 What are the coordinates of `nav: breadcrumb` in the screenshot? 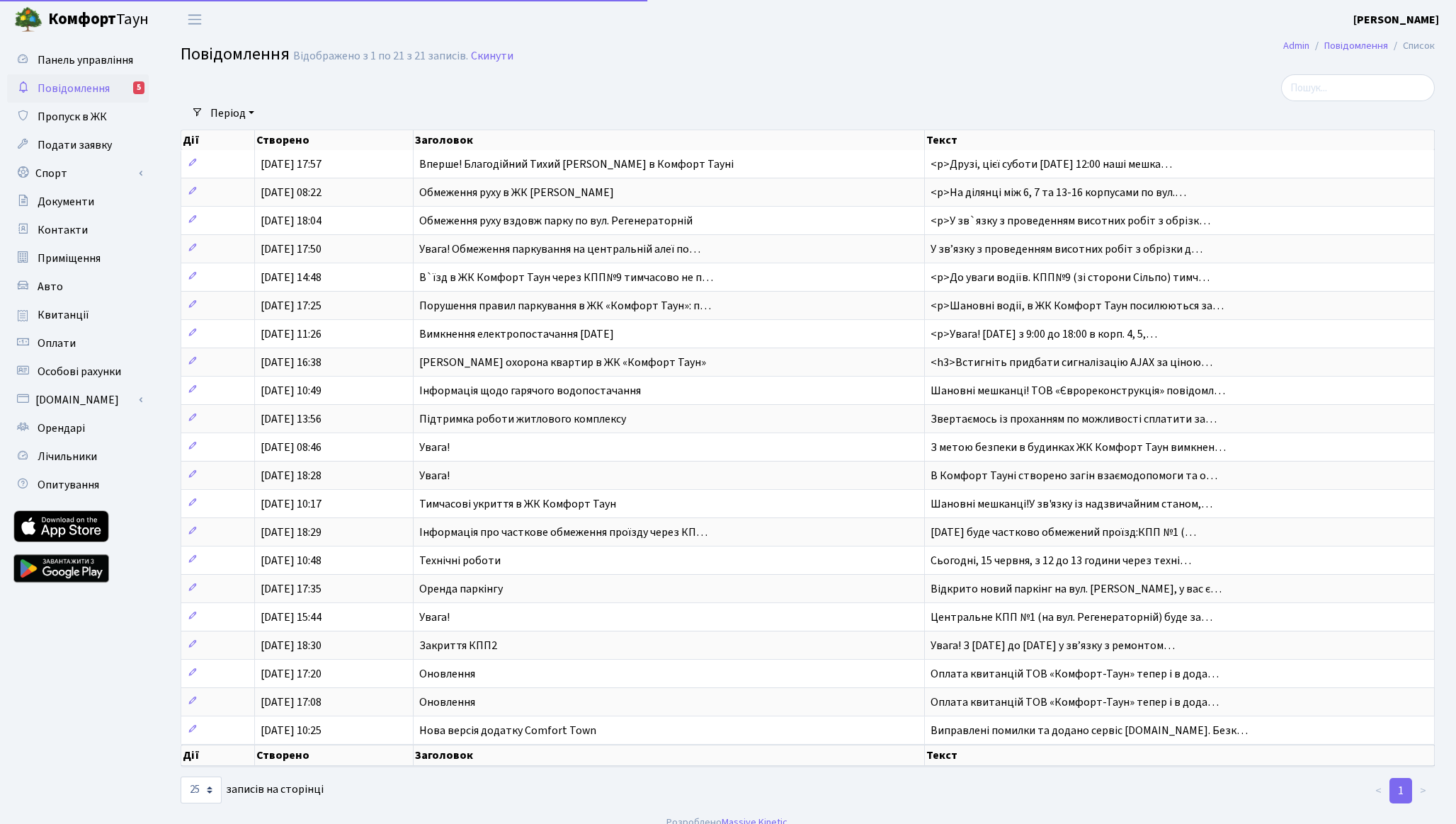 It's located at (1360, 46).